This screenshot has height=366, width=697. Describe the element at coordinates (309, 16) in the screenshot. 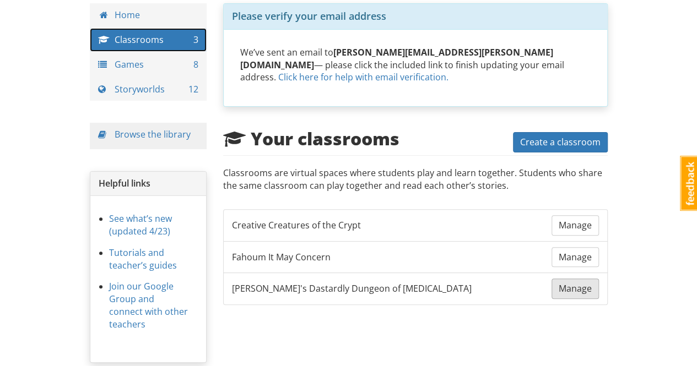

I see `span: Please verify your email address` at that location.